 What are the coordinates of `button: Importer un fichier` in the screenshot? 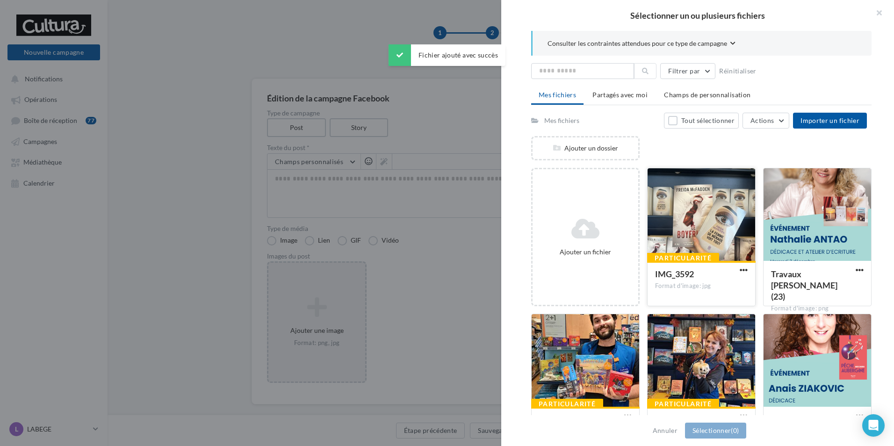 It's located at (830, 121).